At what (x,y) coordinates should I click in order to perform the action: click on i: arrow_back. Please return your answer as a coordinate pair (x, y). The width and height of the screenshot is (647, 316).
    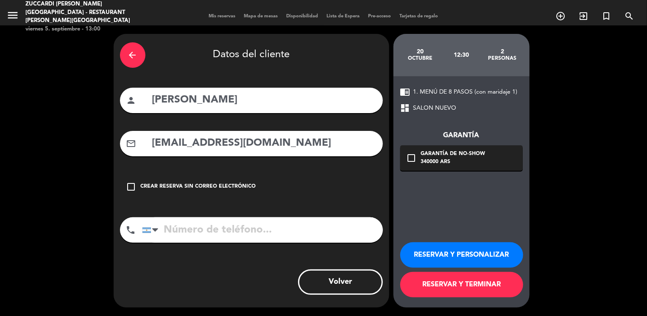
    Looking at the image, I should click on (133, 55).